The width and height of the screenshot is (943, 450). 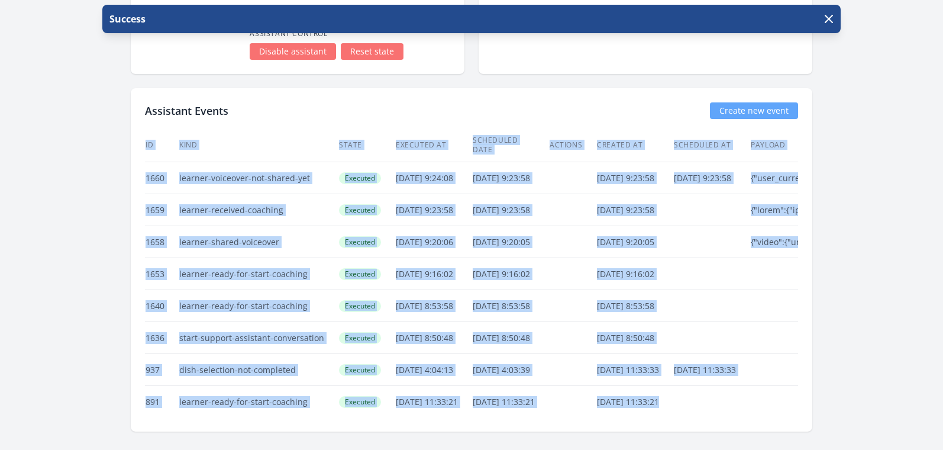 What do you see at coordinates (511, 145) in the screenshot?
I see `th: Scheduled date` at bounding box center [511, 145].